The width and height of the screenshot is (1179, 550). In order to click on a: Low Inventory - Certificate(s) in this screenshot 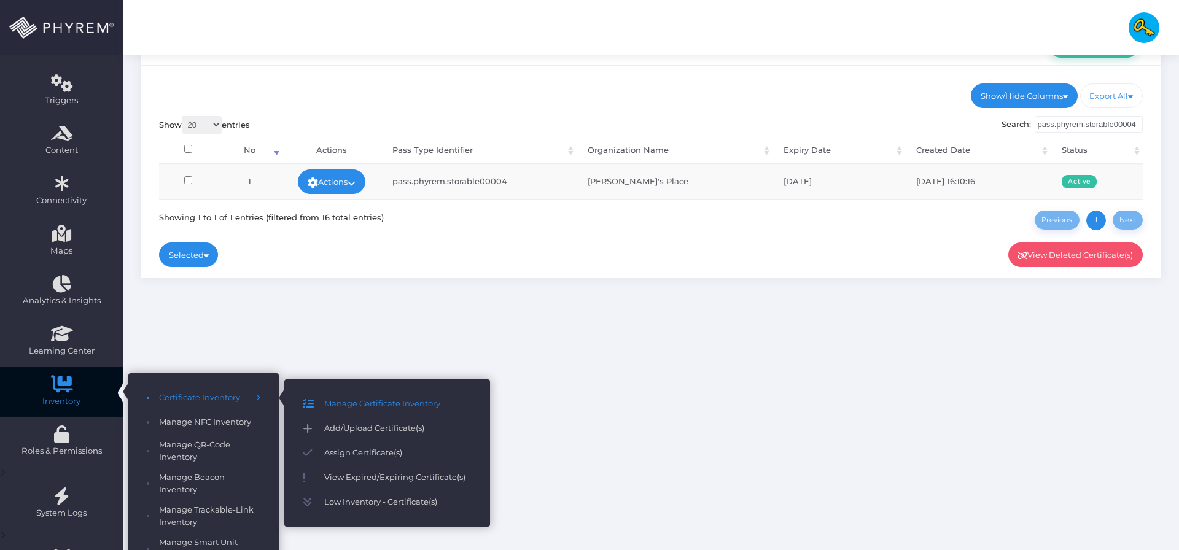, I will do `click(387, 502)`.